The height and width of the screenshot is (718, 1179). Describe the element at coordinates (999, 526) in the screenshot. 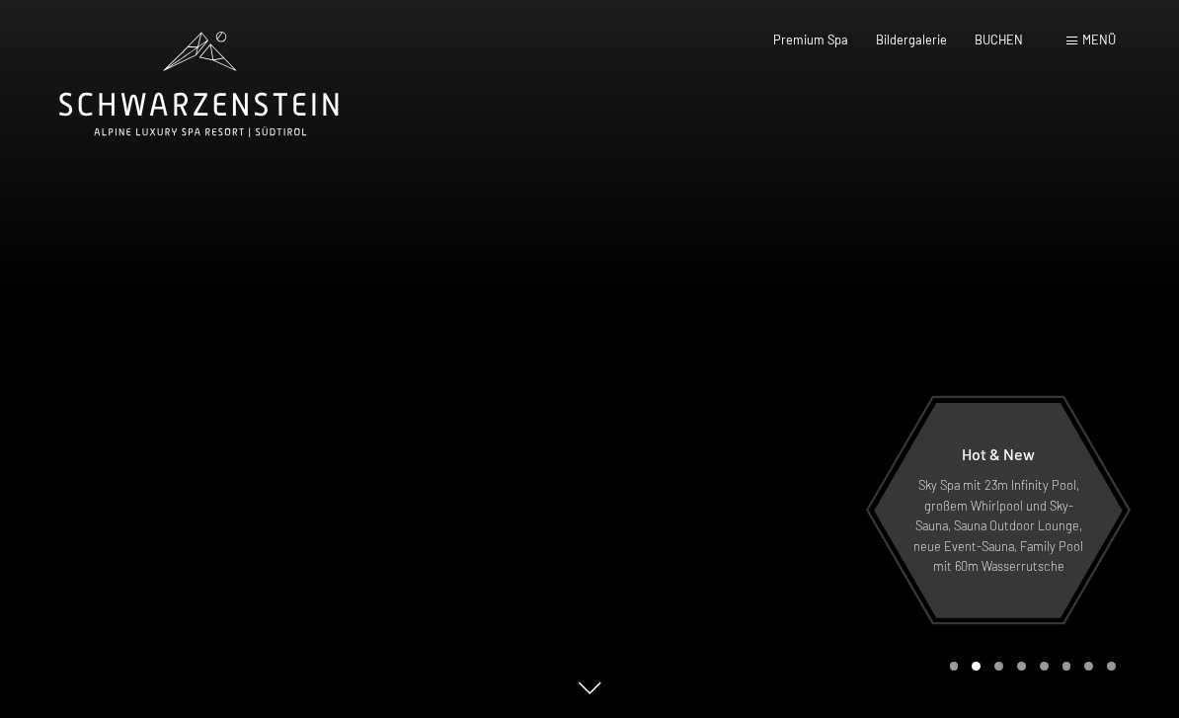

I see `p: Sky Spa mit 23m Infinity Pool, großem Whirlpool und Sky-Sauna, Sauna Outdoor Lounge, neue Event-S...` at that location.